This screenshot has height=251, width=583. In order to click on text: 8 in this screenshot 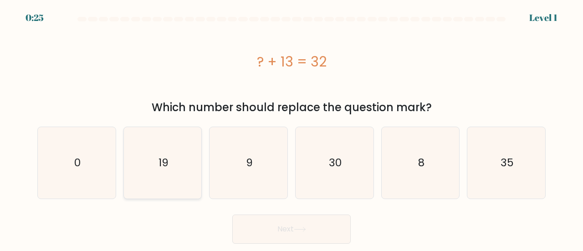, I will do `click(421, 163)`.